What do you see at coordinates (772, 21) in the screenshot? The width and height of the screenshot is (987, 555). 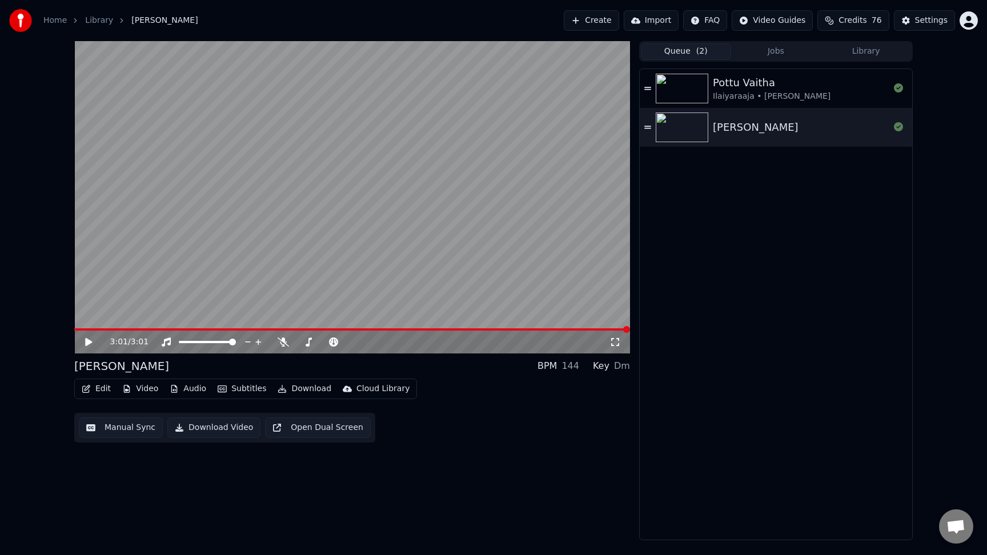 I see `button: Video Guides` at bounding box center [772, 21].